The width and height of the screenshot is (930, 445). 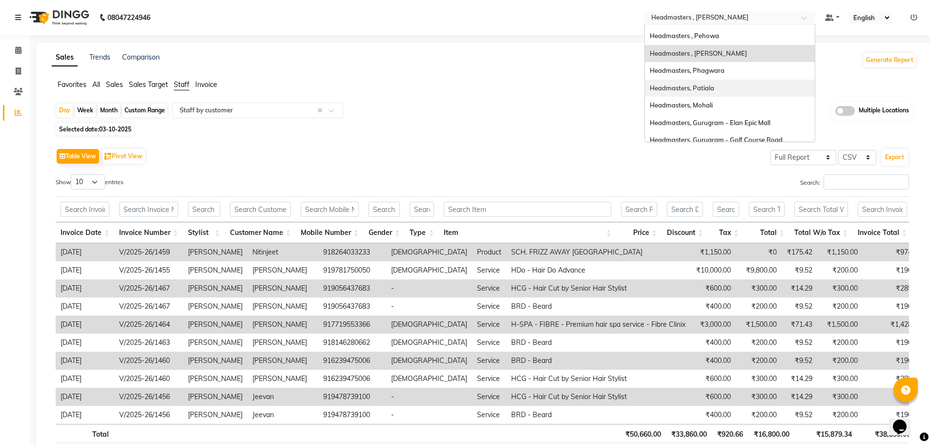 I want to click on th: Gender: activate to sort column ascending, so click(x=384, y=232).